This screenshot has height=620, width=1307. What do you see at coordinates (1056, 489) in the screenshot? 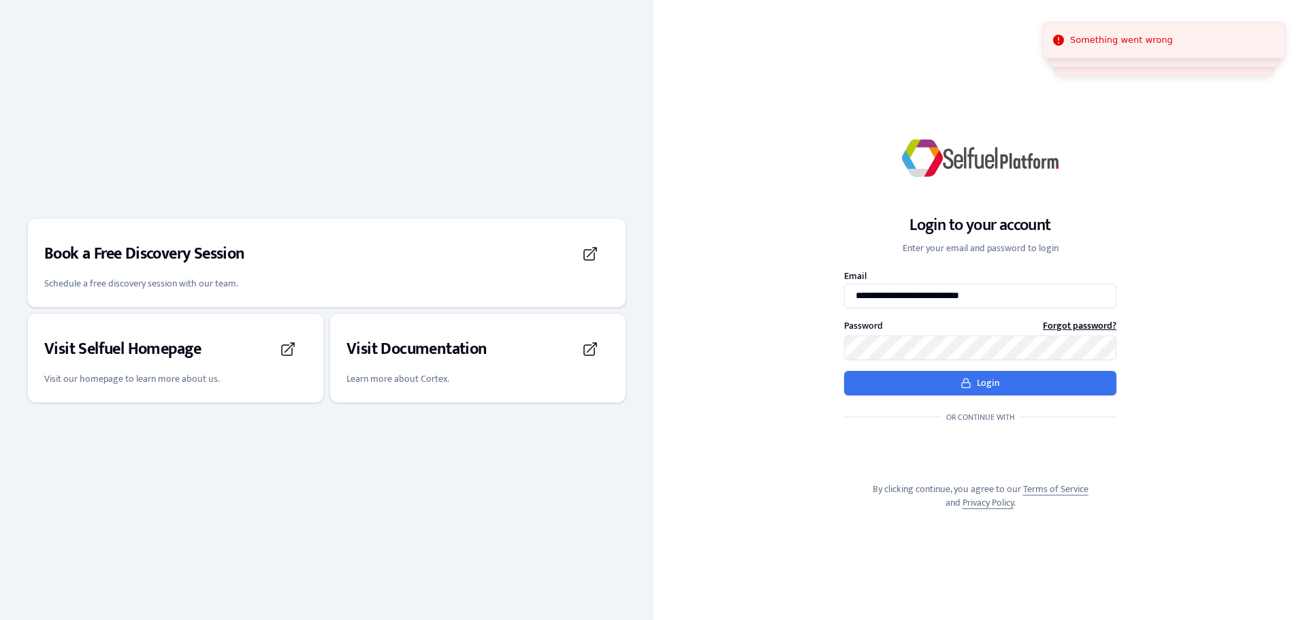
I see `a: Terms of Service` at bounding box center [1056, 489].